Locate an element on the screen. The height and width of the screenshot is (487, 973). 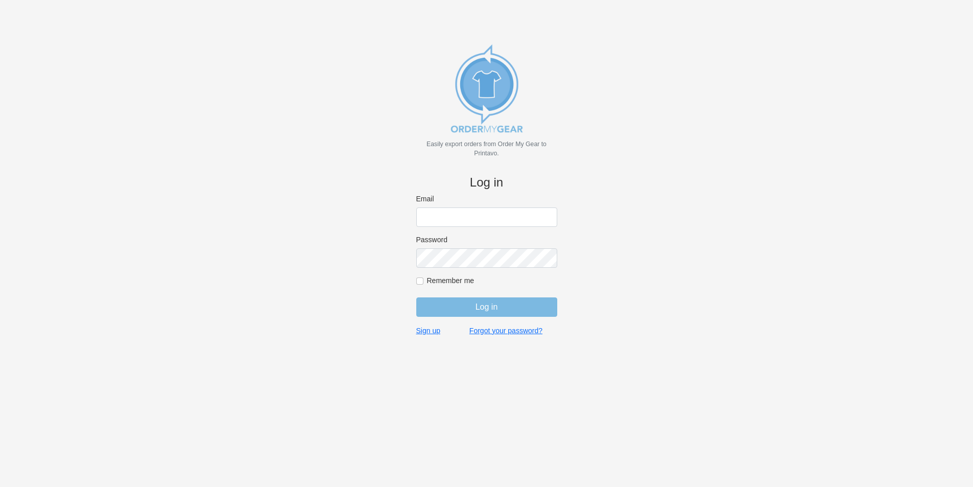
a: Forgot your password? is located at coordinates (506, 330).